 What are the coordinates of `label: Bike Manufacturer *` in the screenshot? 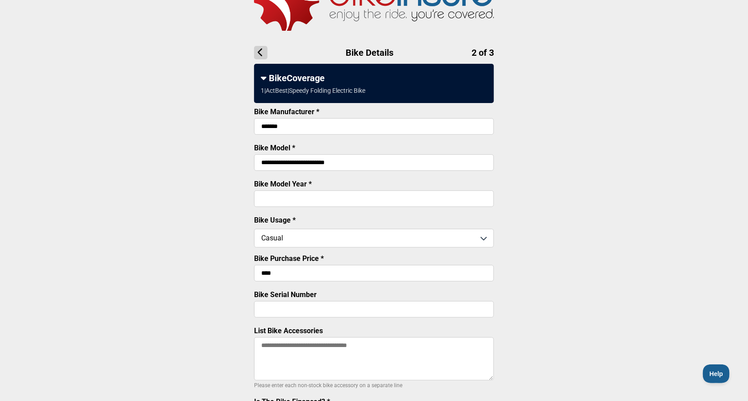 It's located at (287, 112).